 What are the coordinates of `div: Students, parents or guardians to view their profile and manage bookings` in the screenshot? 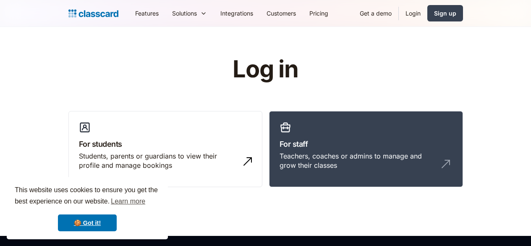 It's located at (157, 160).